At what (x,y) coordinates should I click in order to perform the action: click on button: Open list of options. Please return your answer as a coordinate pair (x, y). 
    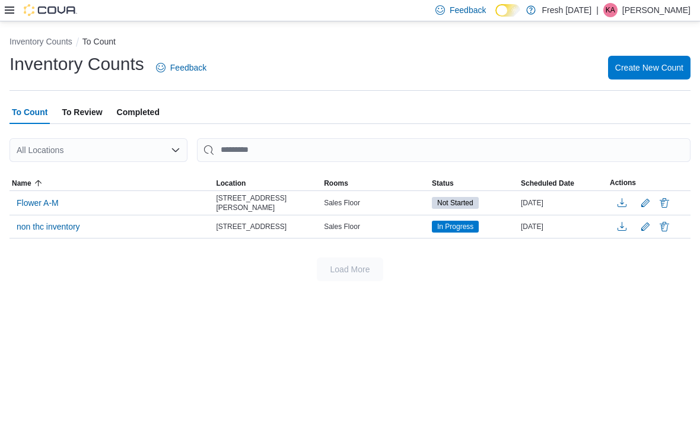
    Looking at the image, I should click on (176, 150).